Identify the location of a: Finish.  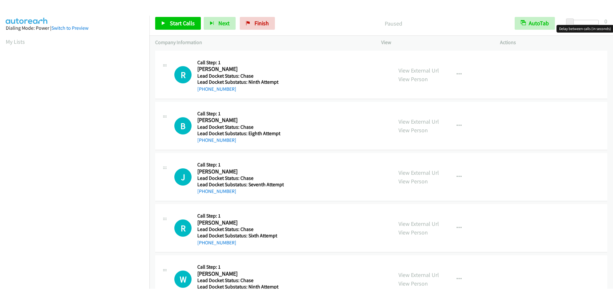
(258, 21).